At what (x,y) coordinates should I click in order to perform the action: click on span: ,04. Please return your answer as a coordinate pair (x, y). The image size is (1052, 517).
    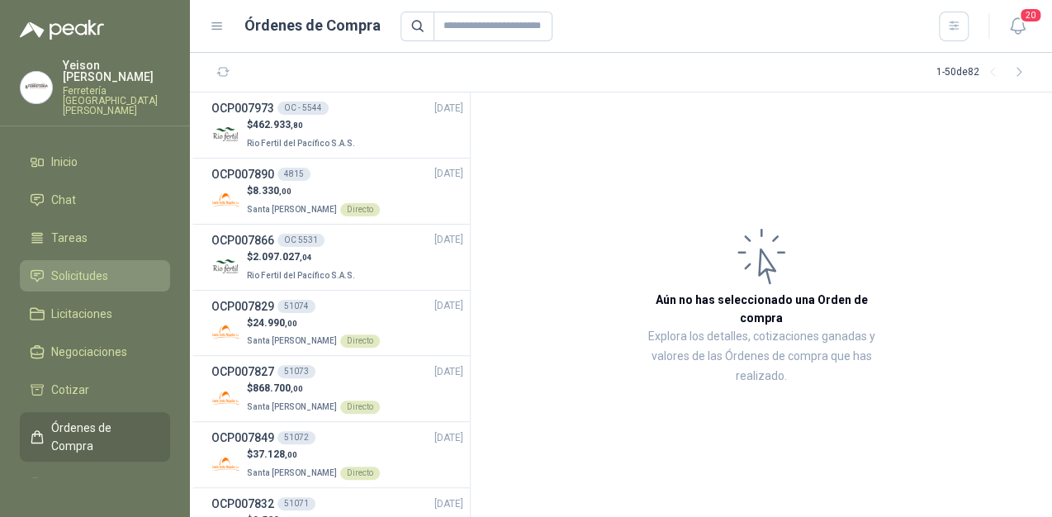
    Looking at the image, I should click on (305, 257).